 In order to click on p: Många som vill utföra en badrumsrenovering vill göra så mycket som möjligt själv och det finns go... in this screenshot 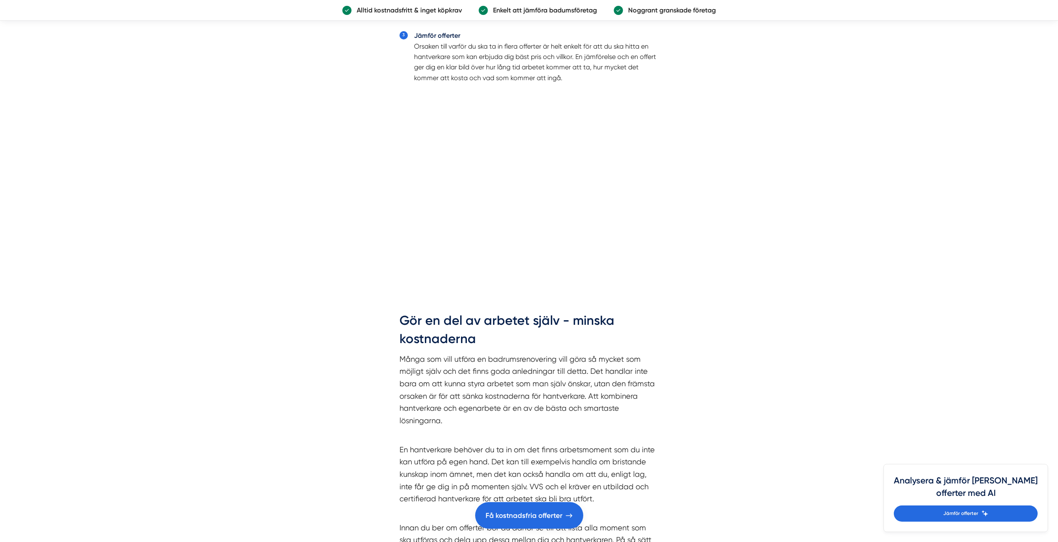, I will do `click(529, 390)`.